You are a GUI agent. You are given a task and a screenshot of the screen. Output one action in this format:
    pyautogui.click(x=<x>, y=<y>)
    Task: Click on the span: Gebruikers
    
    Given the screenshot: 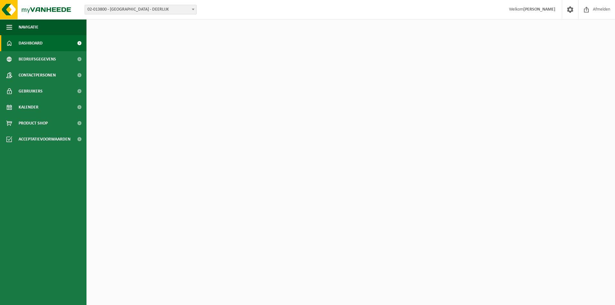 What is the action you would take?
    pyautogui.click(x=30, y=91)
    